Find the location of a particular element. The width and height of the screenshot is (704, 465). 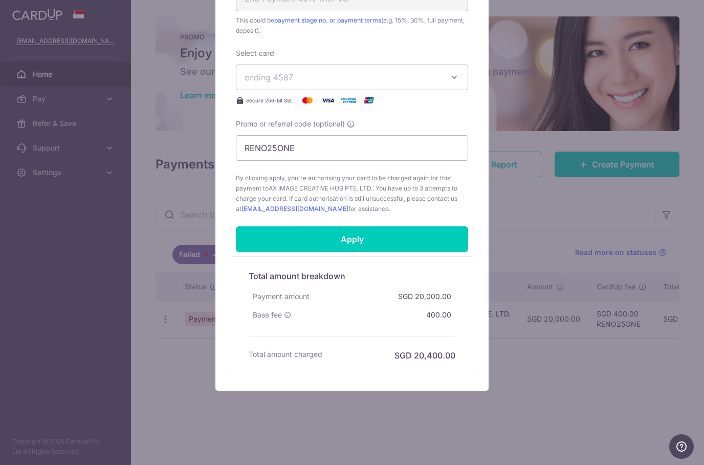

span: This could be (e.g. 15%, 30%, full payment, deposit). is located at coordinates (352, 26).